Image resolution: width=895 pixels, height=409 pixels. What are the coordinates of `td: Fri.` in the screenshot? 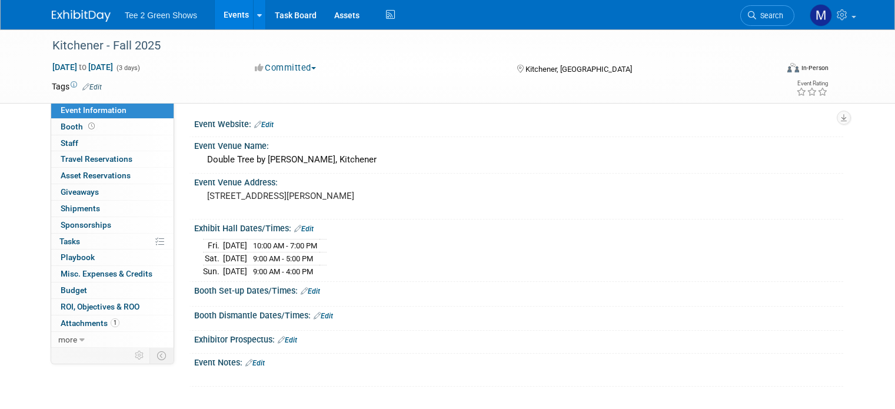 It's located at (213, 246).